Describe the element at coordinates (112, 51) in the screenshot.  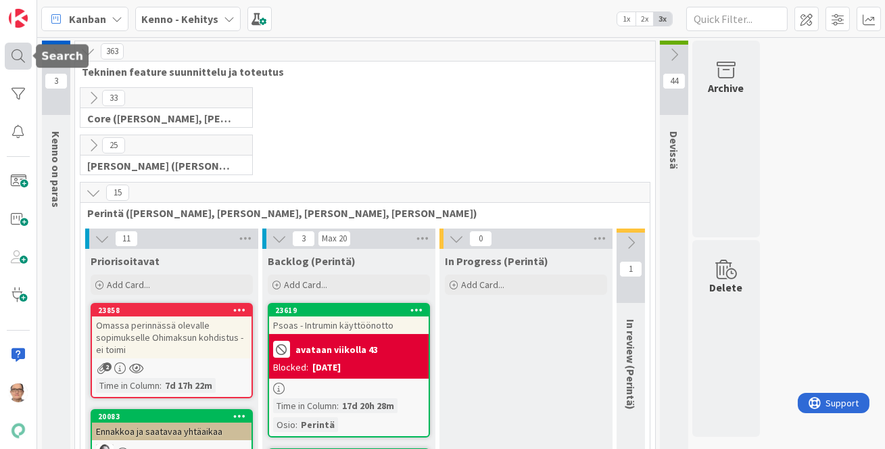
I see `span: 363` at that location.